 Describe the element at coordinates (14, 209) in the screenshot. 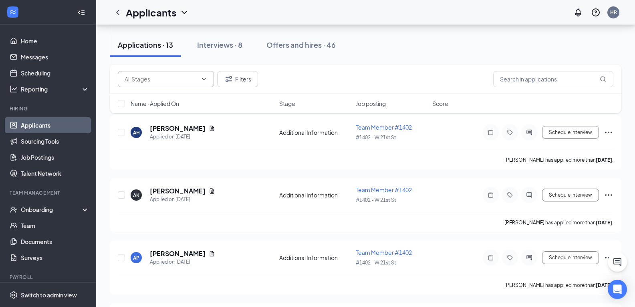

I see `svg: UserCheck` at that location.